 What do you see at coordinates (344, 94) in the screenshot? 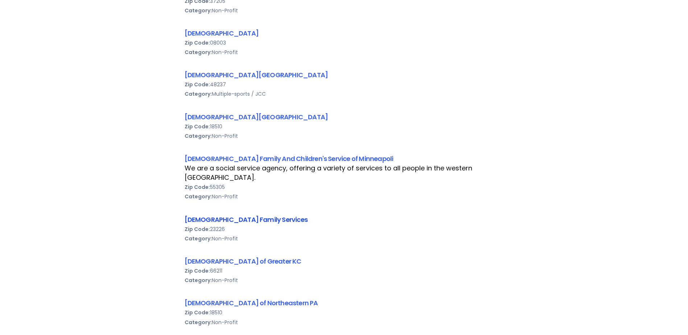
I see `div: Multiple-sports / JCC` at bounding box center [344, 94].